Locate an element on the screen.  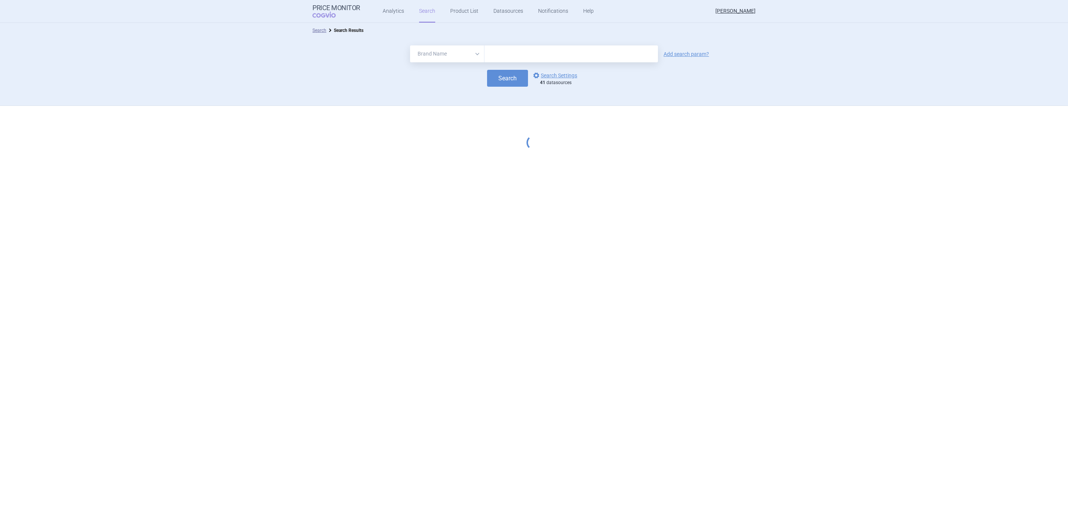
button: Search is located at coordinates (507, 78).